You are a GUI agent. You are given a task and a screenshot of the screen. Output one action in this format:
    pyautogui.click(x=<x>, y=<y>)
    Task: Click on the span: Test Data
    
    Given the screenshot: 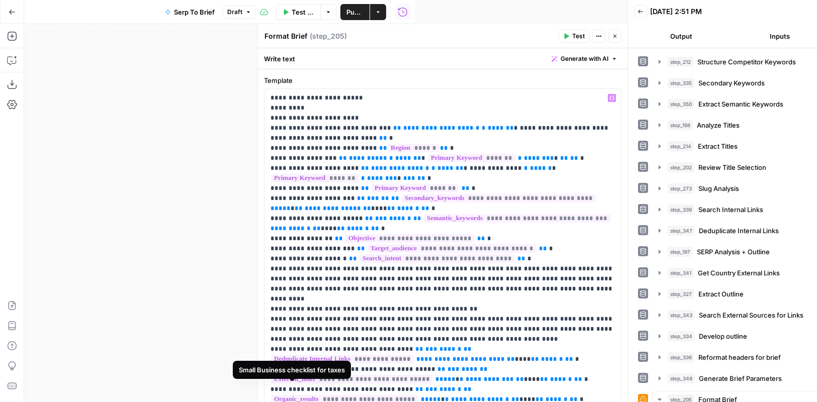 What is the action you would take?
    pyautogui.click(x=303, y=12)
    